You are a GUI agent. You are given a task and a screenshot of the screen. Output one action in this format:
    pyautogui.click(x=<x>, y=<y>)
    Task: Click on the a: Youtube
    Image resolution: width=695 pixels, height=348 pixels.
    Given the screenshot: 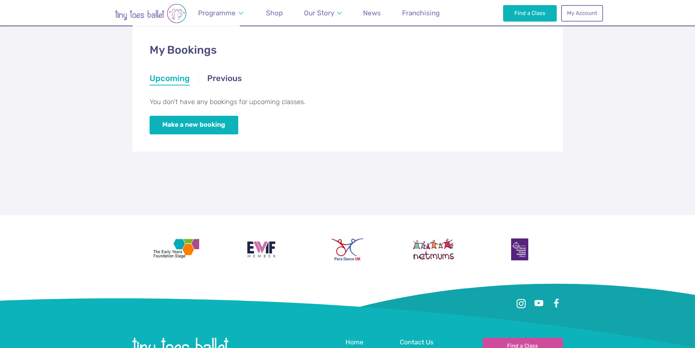 What is the action you would take?
    pyautogui.click(x=539, y=303)
    